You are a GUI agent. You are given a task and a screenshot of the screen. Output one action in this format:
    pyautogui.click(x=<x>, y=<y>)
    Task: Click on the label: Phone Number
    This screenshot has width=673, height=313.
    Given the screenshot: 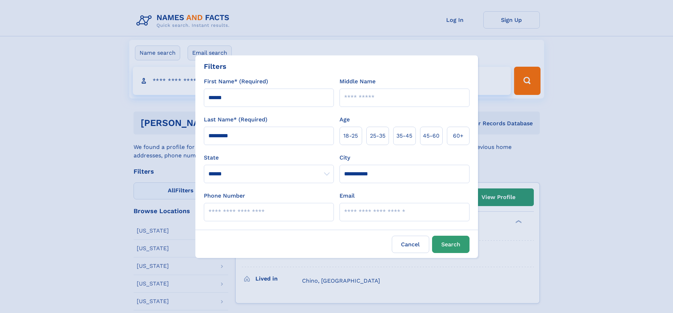 What is the action you would take?
    pyautogui.click(x=224, y=196)
    